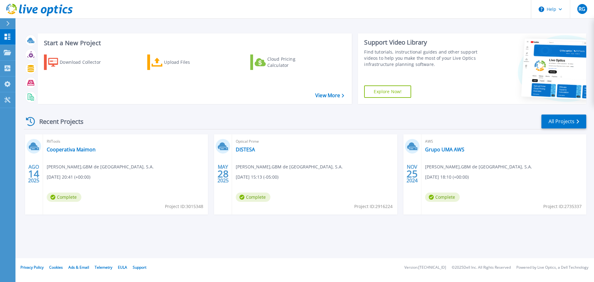  Describe the element at coordinates (387, 92) in the screenshot. I see `a: Explore Now!` at that location.